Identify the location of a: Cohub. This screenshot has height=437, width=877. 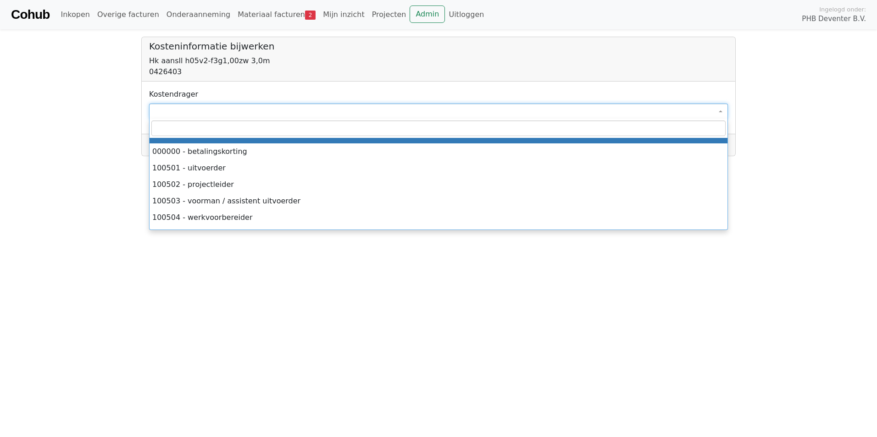
(30, 15).